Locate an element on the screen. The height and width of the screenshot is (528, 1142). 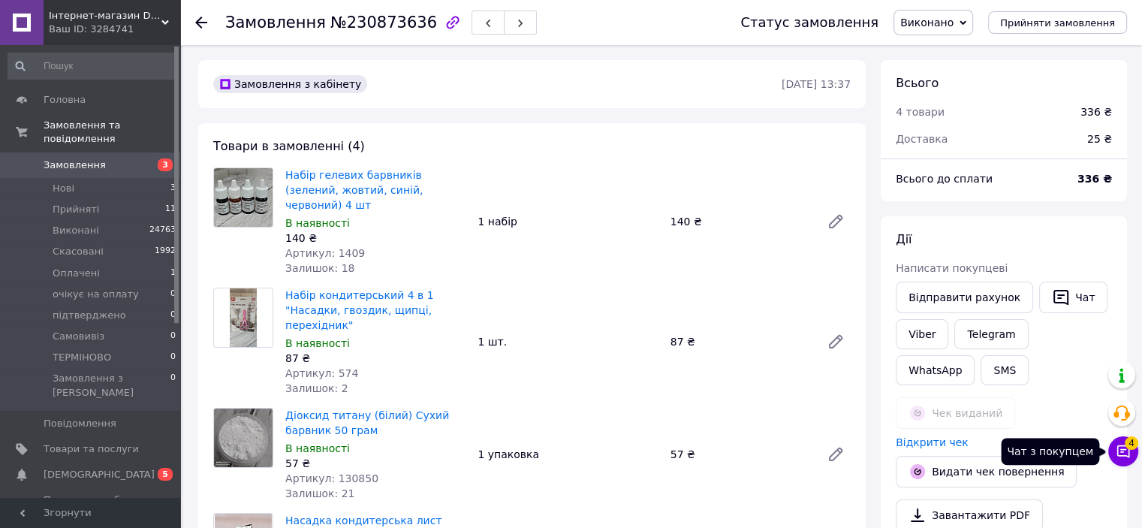
div: Ваш ID: 3284741 is located at coordinates (114, 29).